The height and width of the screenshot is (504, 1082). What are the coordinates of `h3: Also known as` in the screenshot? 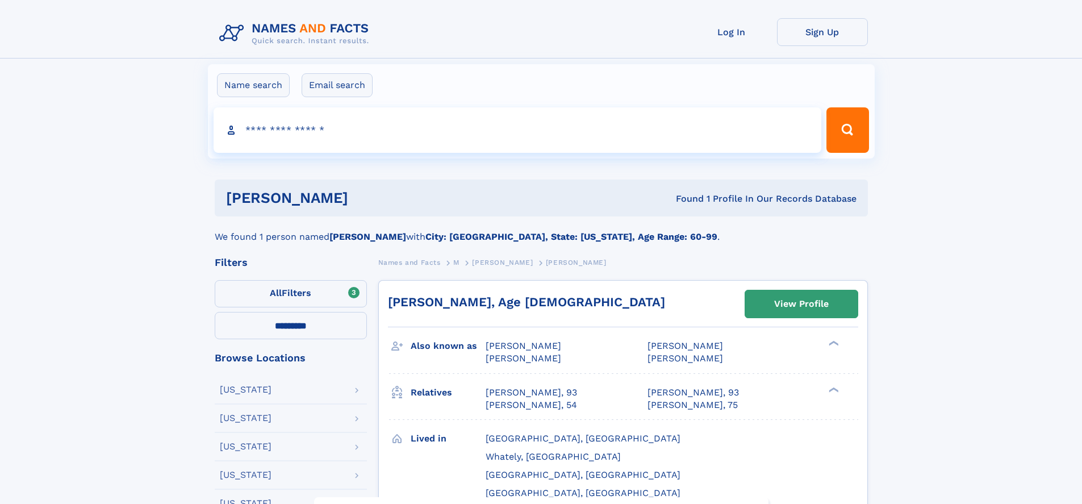 It's located at (448, 346).